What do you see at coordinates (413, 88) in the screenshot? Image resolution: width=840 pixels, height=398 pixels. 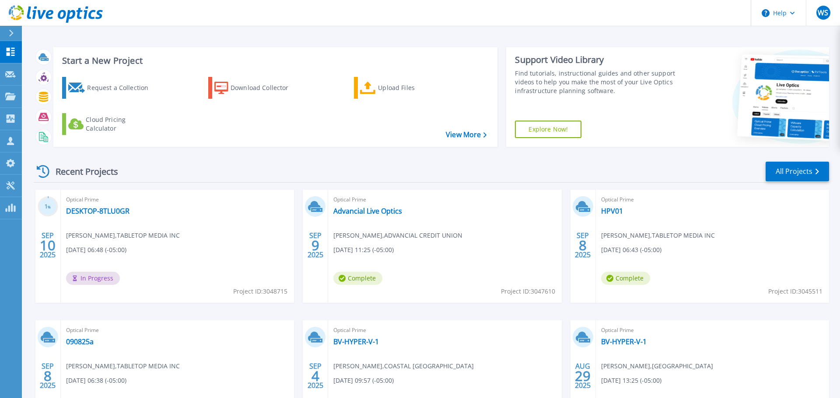 I see `div: Upload Files` at bounding box center [413, 88].